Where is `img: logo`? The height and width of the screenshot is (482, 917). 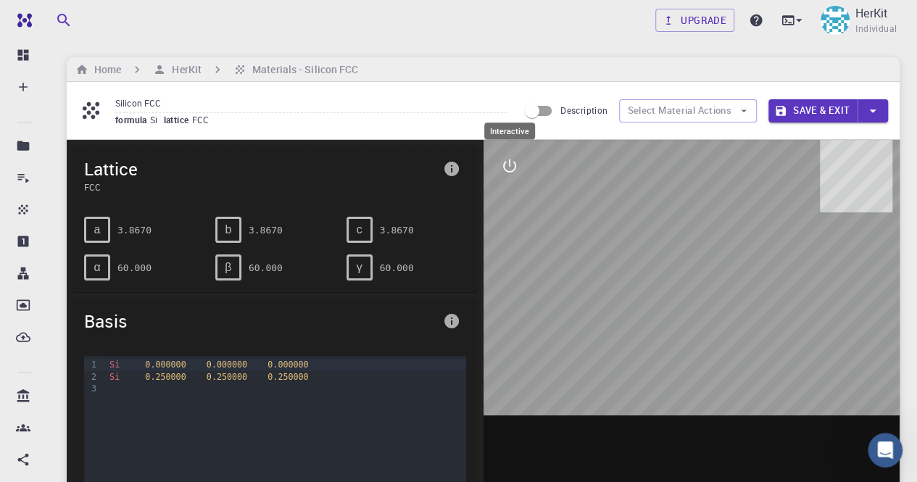
img: logo is located at coordinates (22, 20).